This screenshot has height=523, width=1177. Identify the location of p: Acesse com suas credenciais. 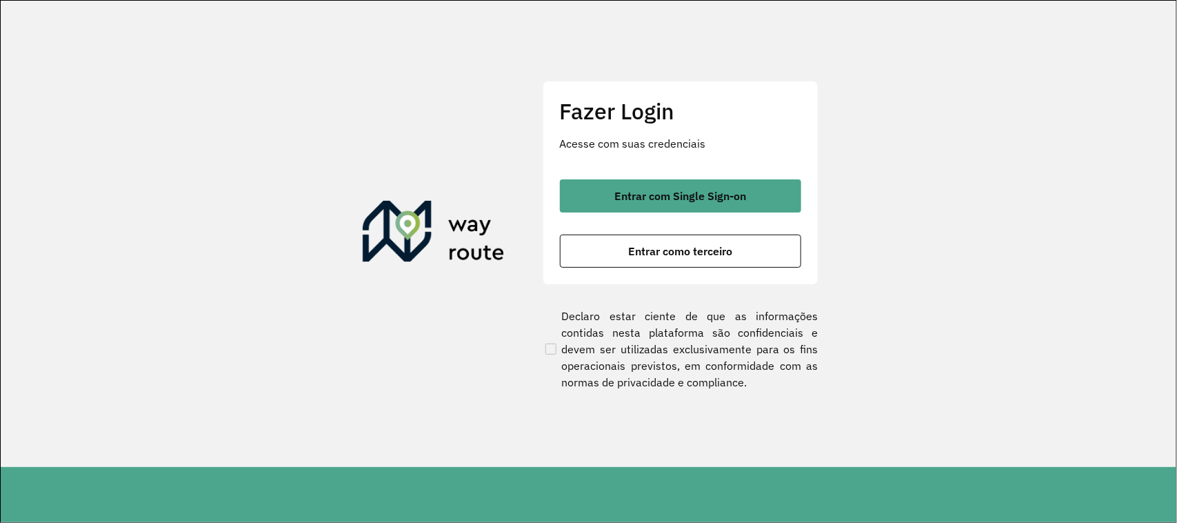
(681, 143).